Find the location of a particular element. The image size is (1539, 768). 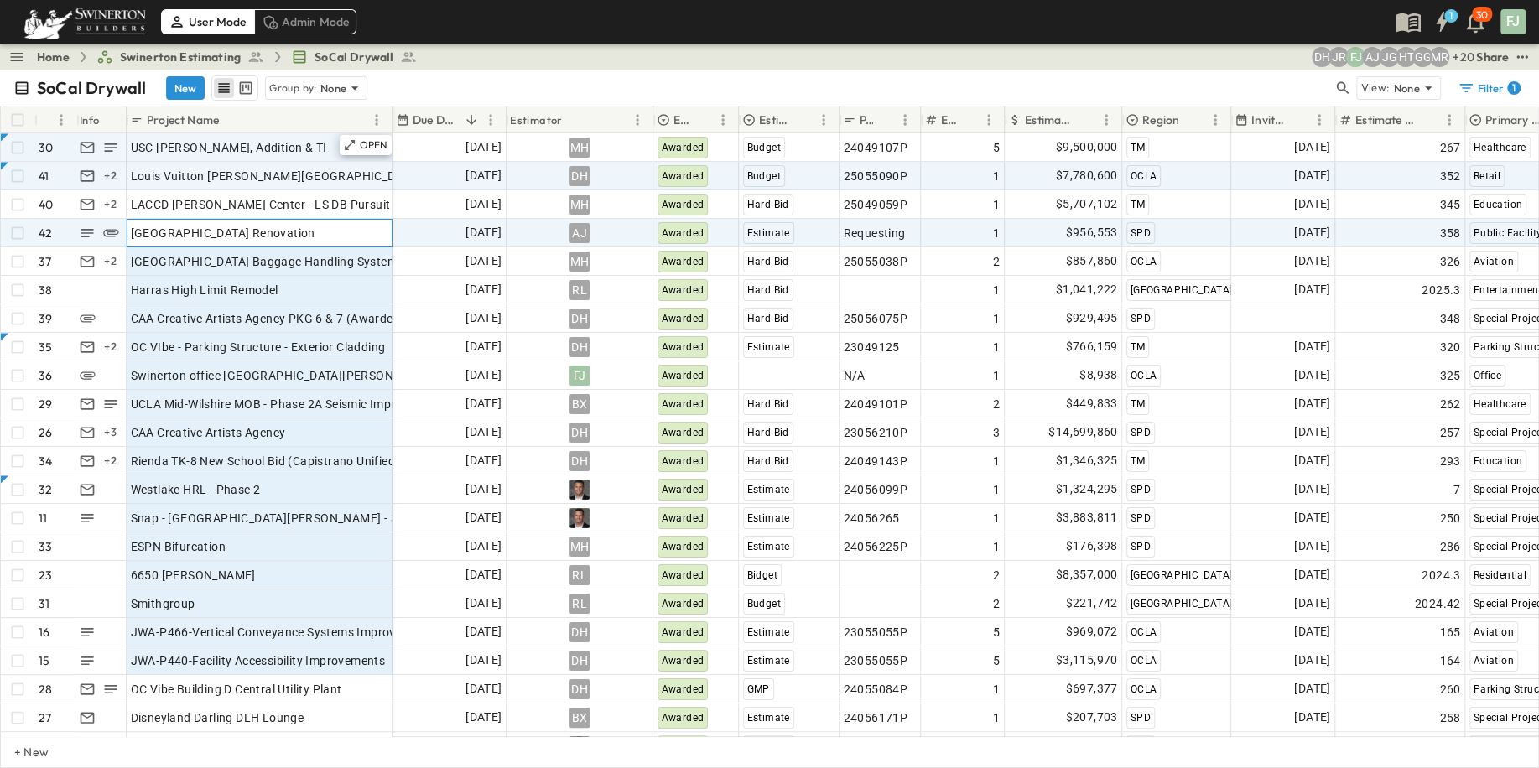

div: User Mode is located at coordinates (207, 22).